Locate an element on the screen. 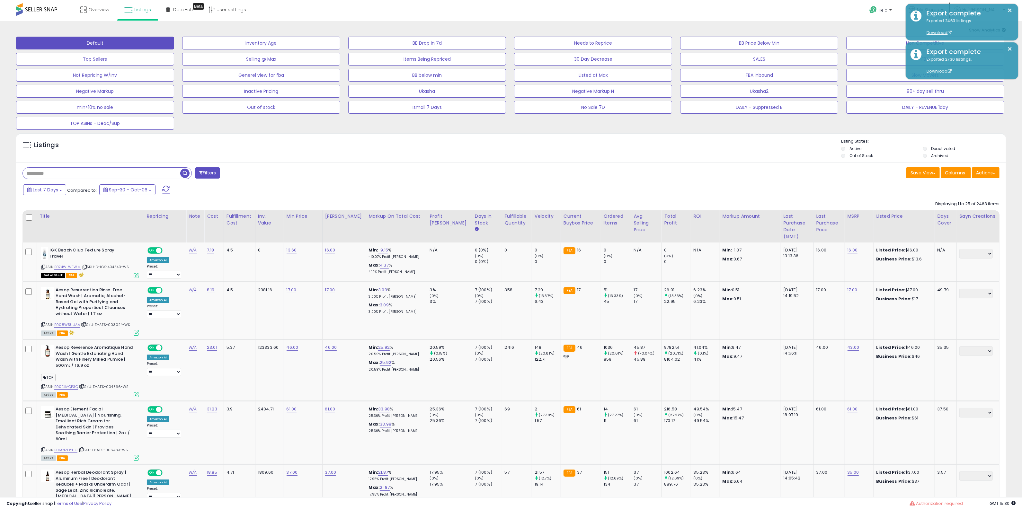 This screenshot has height=510, width=1022. div: 41.04% is located at coordinates (707, 348).